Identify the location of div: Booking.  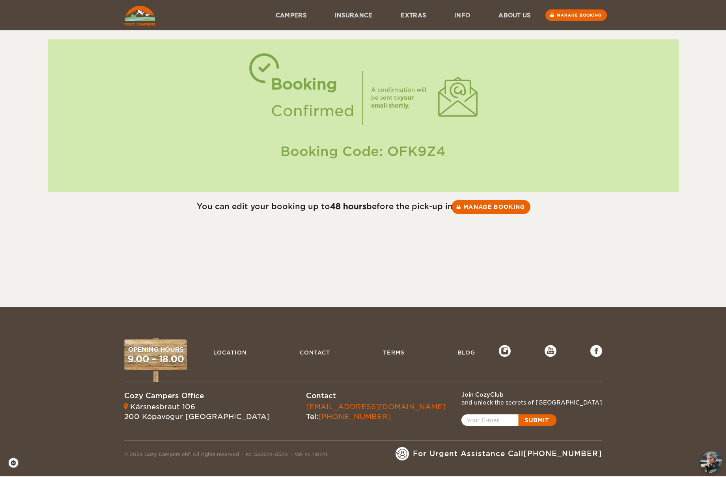
(313, 84).